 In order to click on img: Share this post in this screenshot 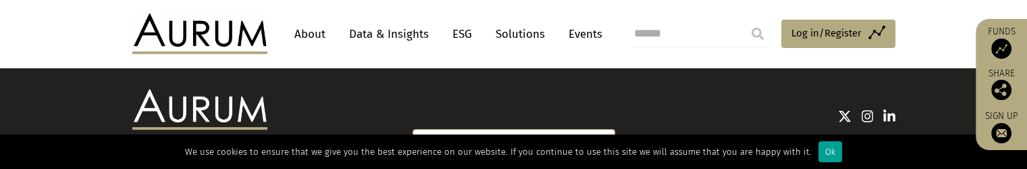, I will do `click(1001, 90)`.